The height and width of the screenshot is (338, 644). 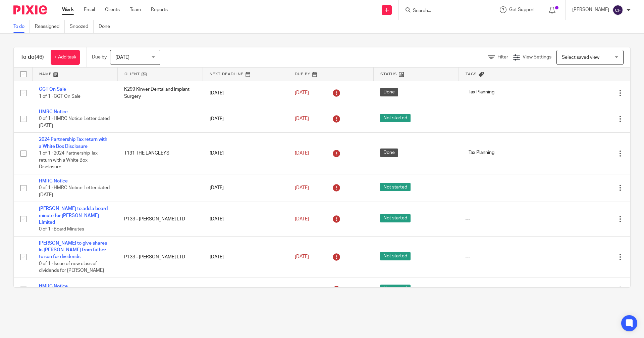 What do you see at coordinates (30, 10) in the screenshot?
I see `img: Pixie` at bounding box center [30, 10].